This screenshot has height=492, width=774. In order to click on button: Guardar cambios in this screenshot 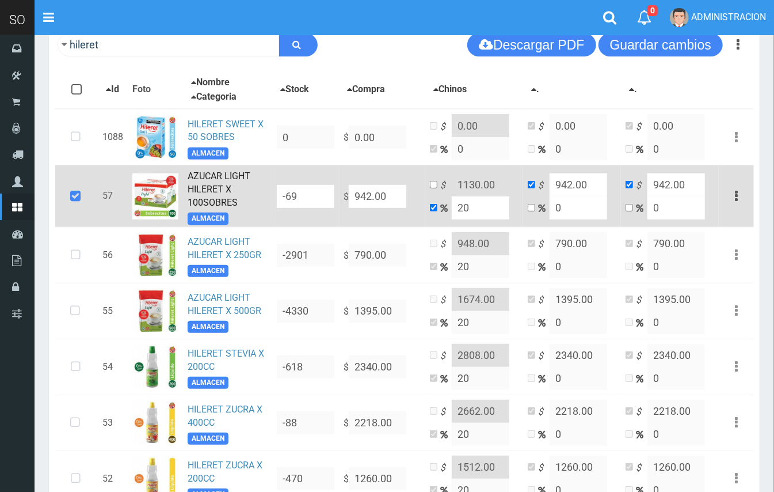, I will do `click(661, 45)`.